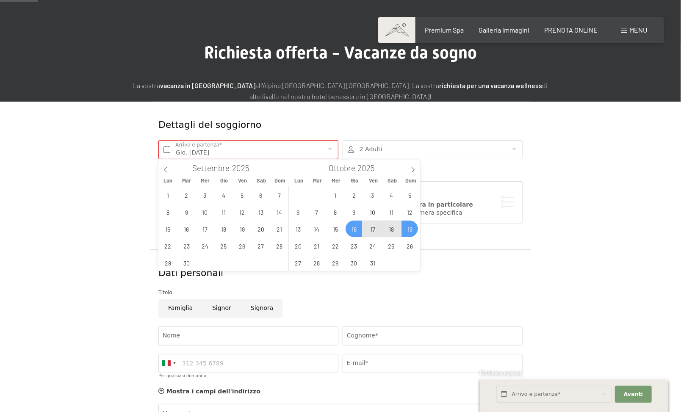 The width and height of the screenshot is (681, 412). Describe the element at coordinates (372, 229) in the screenshot. I see `span: Ottobre 17, 2025` at that location.